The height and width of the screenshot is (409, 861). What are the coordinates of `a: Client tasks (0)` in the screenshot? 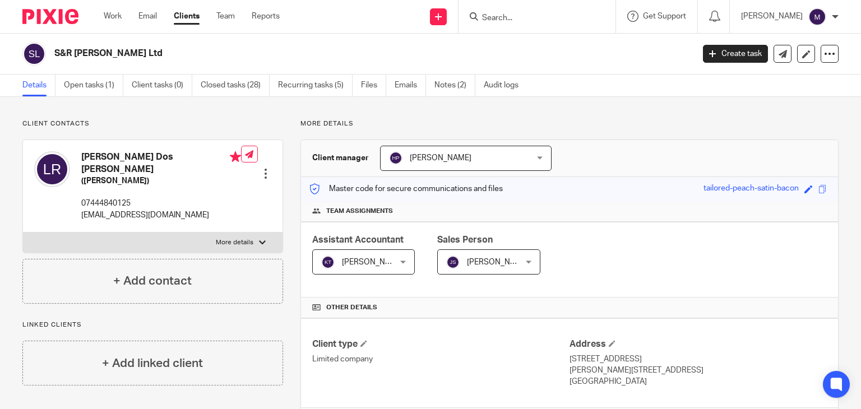 It's located at (162, 85).